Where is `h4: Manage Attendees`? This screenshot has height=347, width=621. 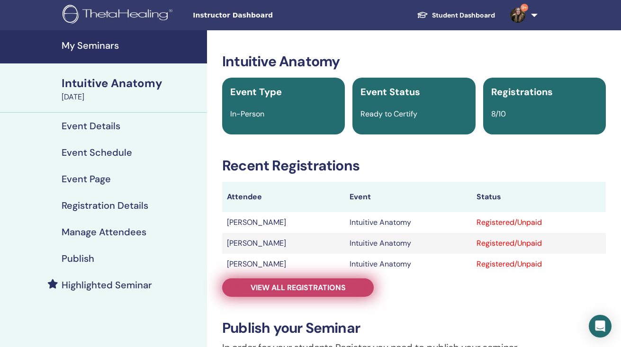 h4: Manage Attendees is located at coordinates (104, 232).